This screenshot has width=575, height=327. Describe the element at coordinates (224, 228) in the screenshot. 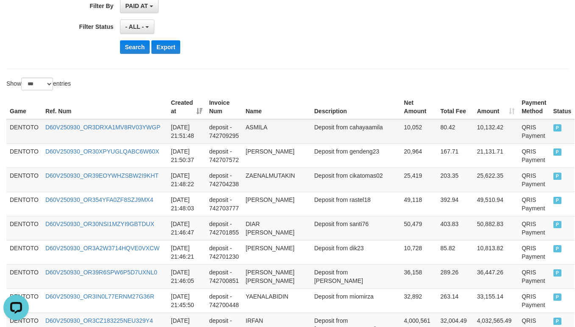

I see `td: deposit - 742701855` at that location.